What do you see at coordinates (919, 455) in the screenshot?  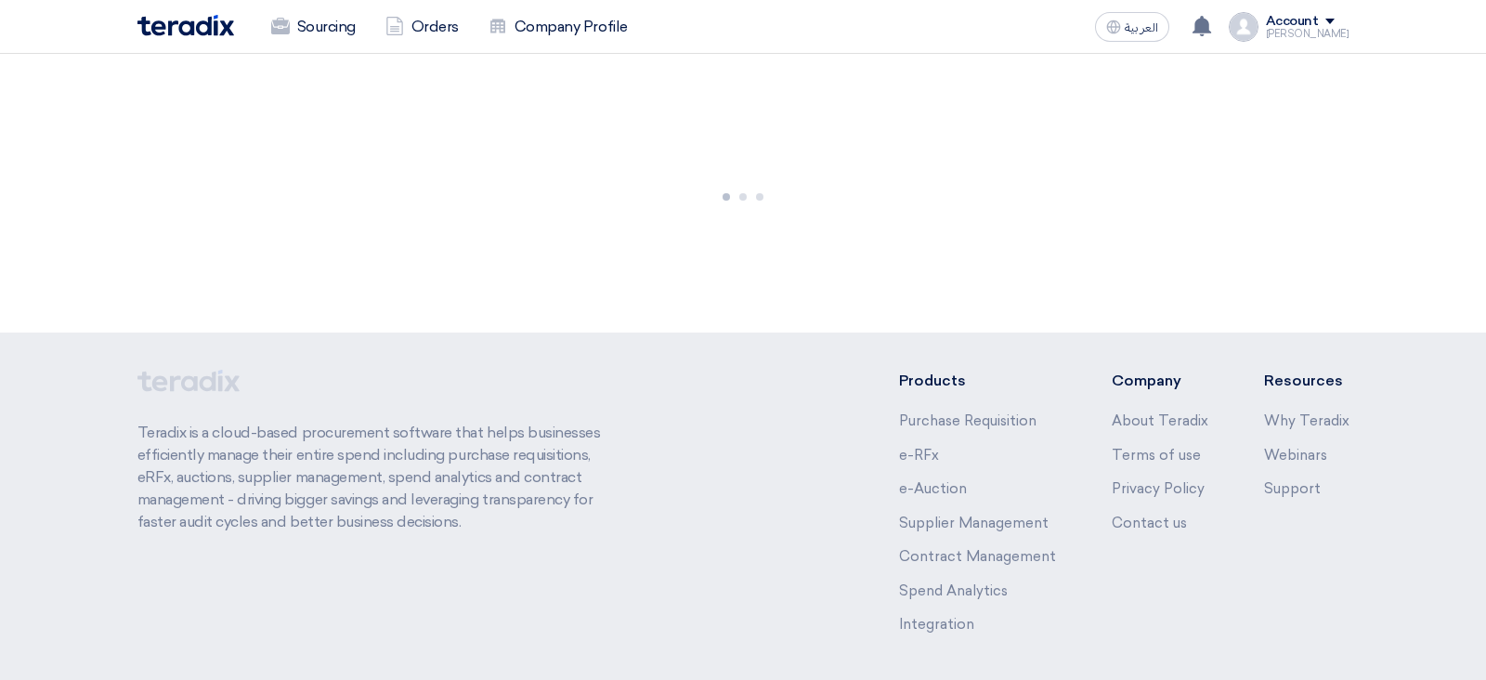 I see `a: e-RFx` at bounding box center [919, 455].